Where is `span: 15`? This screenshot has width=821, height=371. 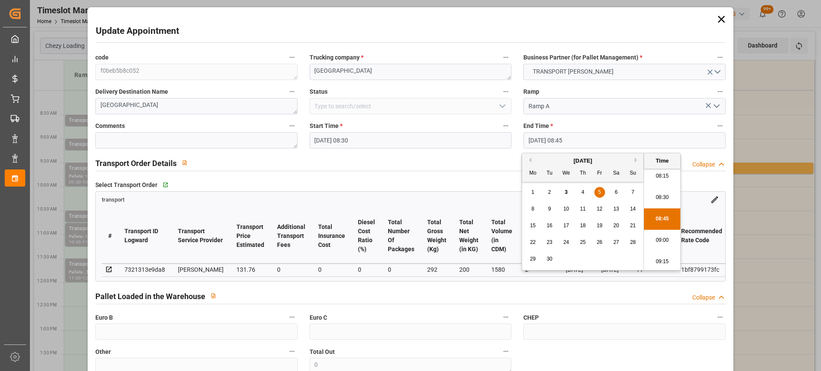 span: 15 is located at coordinates (532, 225).